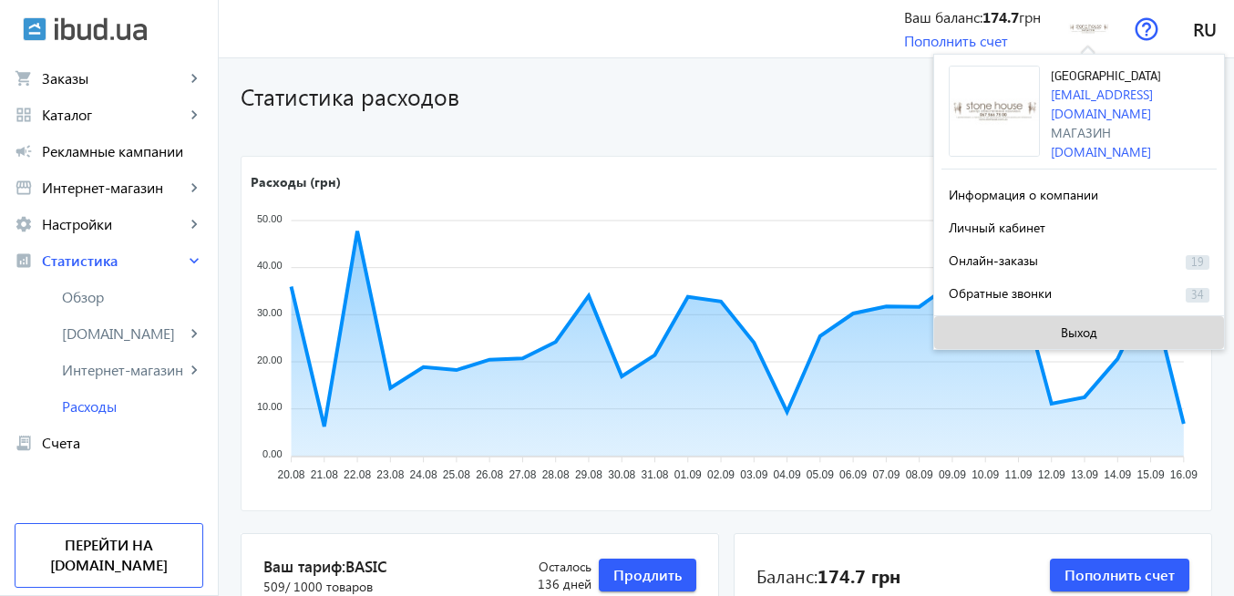 The width and height of the screenshot is (1234, 596). I want to click on tspan: 31.08, so click(655, 476).